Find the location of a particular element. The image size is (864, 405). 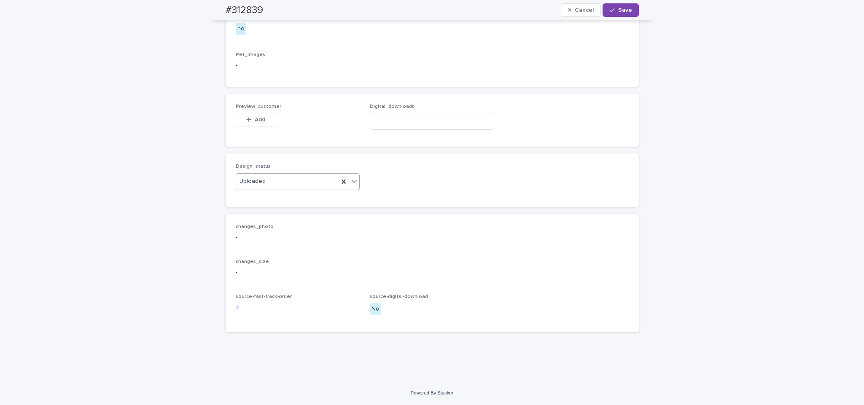

span: source-digital-download is located at coordinates (399, 297).